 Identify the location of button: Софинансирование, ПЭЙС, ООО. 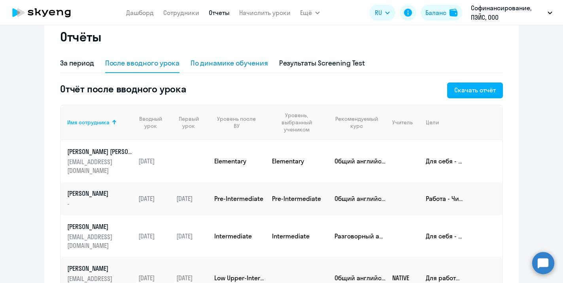
(511, 13).